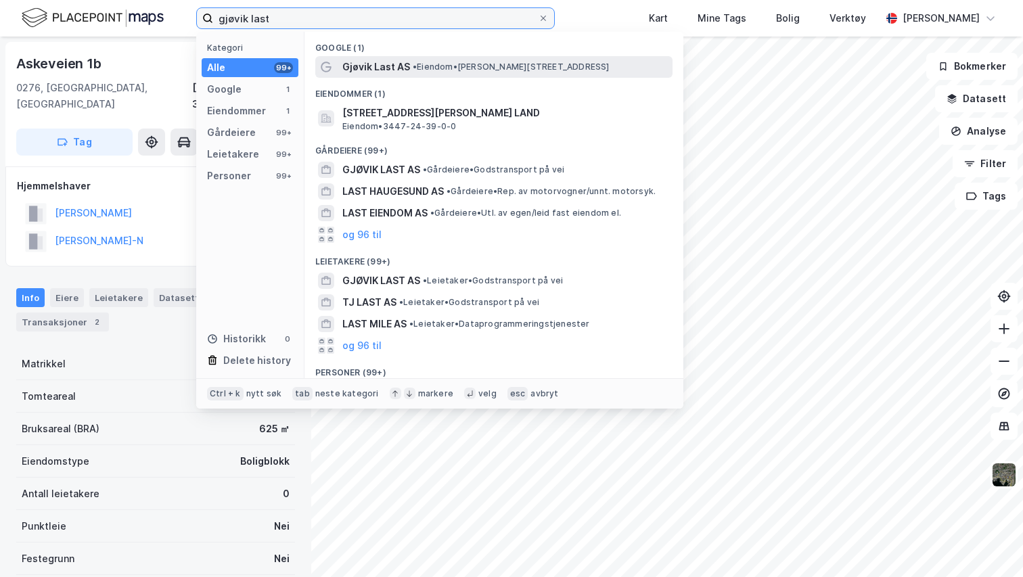  I want to click on div: Gårdeiere, so click(231, 133).